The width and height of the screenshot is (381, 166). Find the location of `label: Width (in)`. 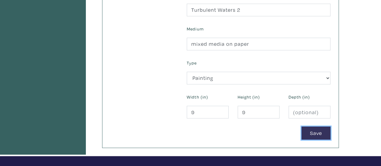

label: Width (in) is located at coordinates (197, 97).